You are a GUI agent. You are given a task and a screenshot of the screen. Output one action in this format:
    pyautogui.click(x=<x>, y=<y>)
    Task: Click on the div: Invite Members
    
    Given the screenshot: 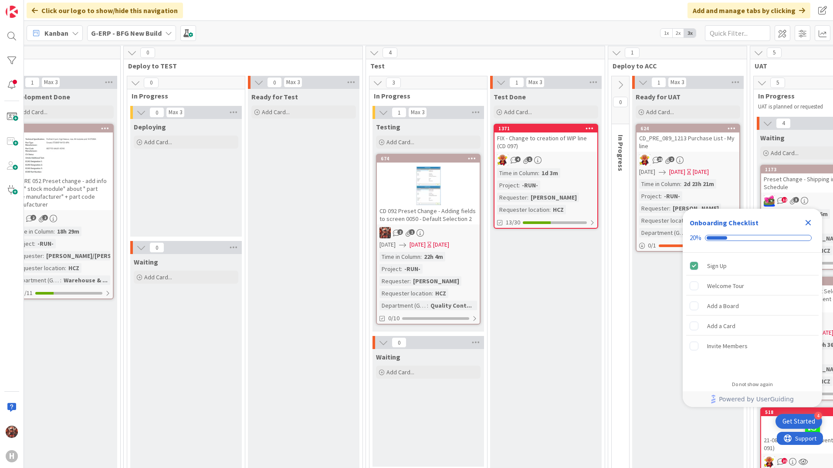 What is the action you would take?
    pyautogui.click(x=727, y=346)
    